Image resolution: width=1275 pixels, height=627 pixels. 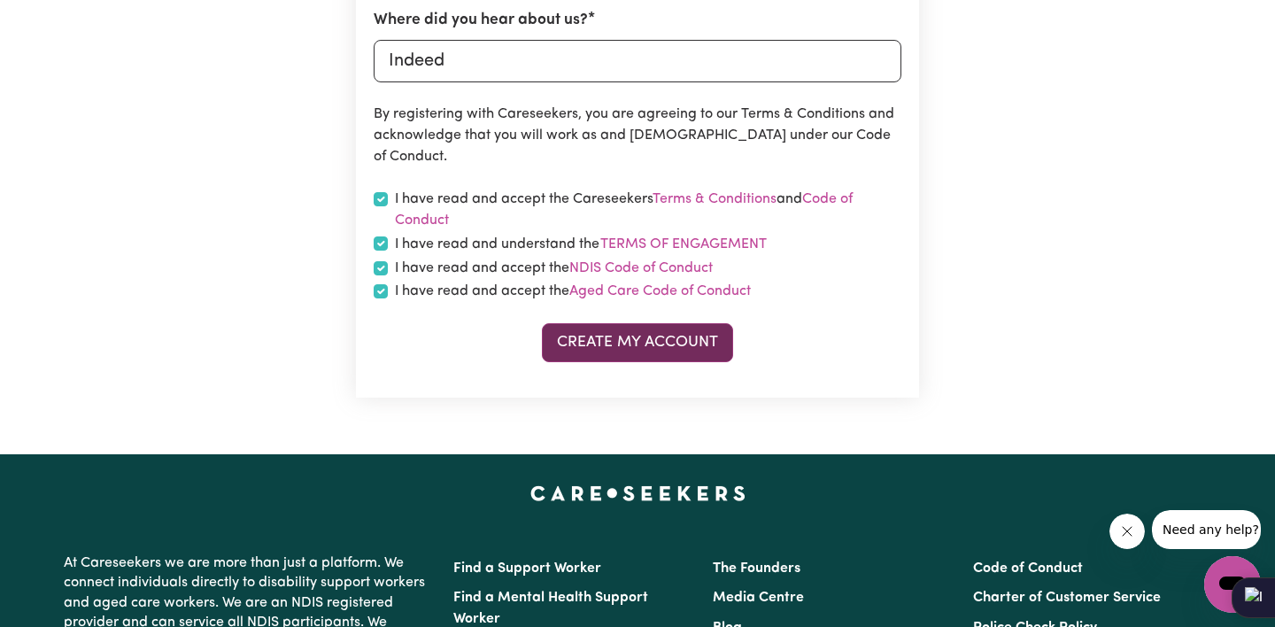 What do you see at coordinates (641, 268) in the screenshot?
I see `a: NDIS Code of Conduct` at bounding box center [641, 268].